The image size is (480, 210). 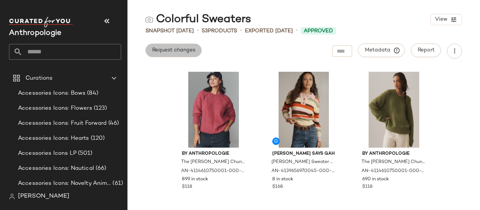 What do you see at coordinates (381, 50) in the screenshot?
I see `button: Metadata` at bounding box center [381, 50].